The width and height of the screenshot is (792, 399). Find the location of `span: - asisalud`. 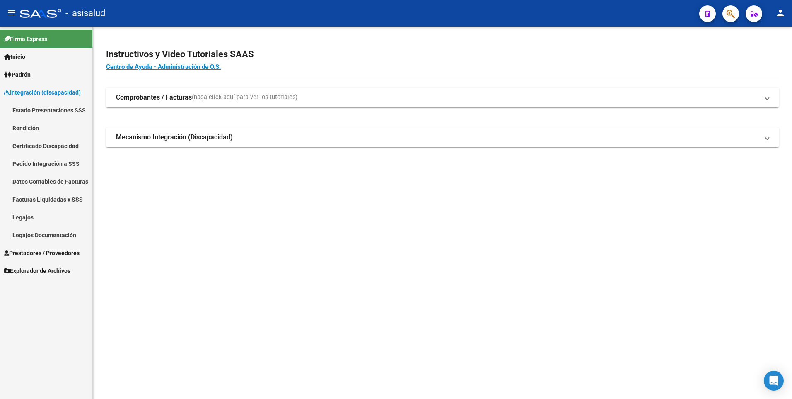

span: - asisalud is located at coordinates (85, 13).